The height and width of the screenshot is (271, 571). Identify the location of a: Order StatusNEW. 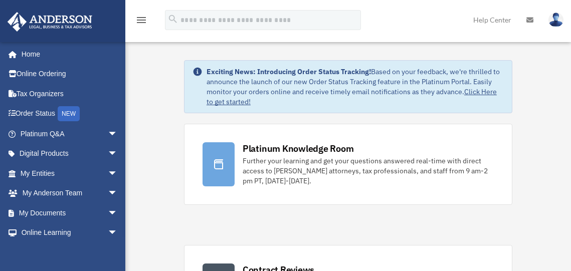
(70, 114).